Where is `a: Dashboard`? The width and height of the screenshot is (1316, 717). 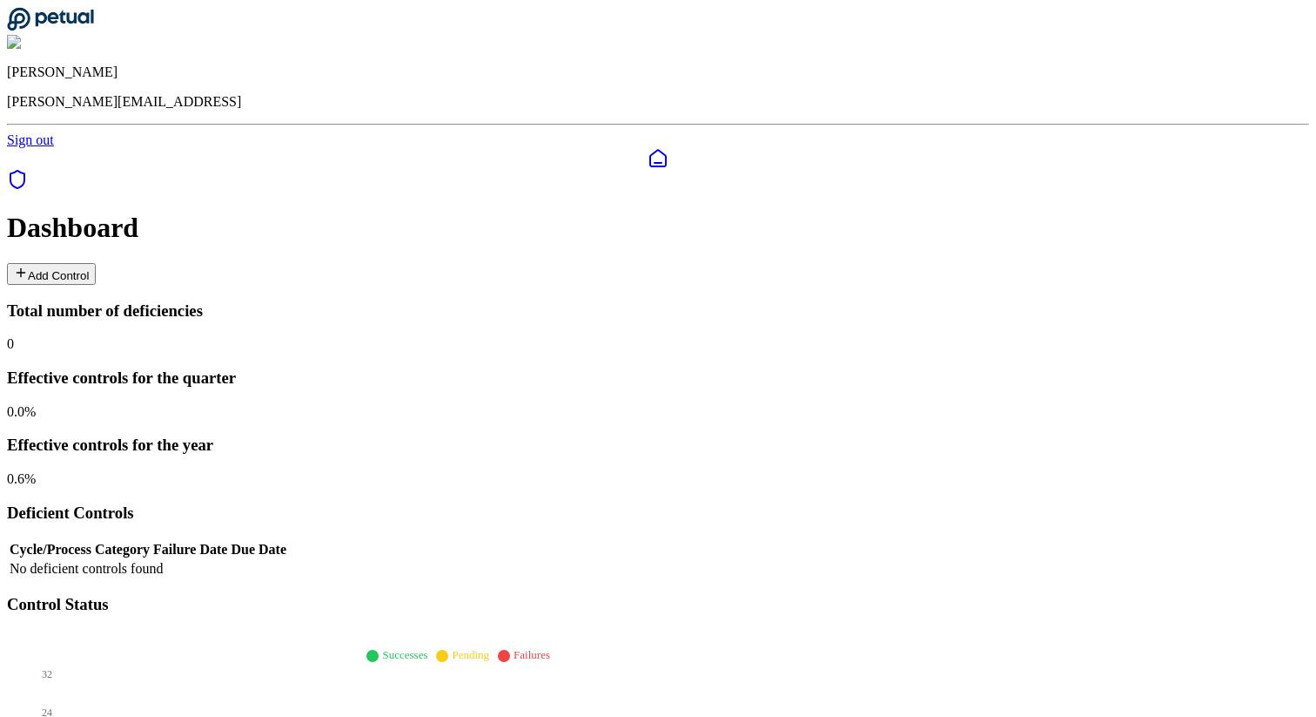
a: Dashboard is located at coordinates (658, 158).